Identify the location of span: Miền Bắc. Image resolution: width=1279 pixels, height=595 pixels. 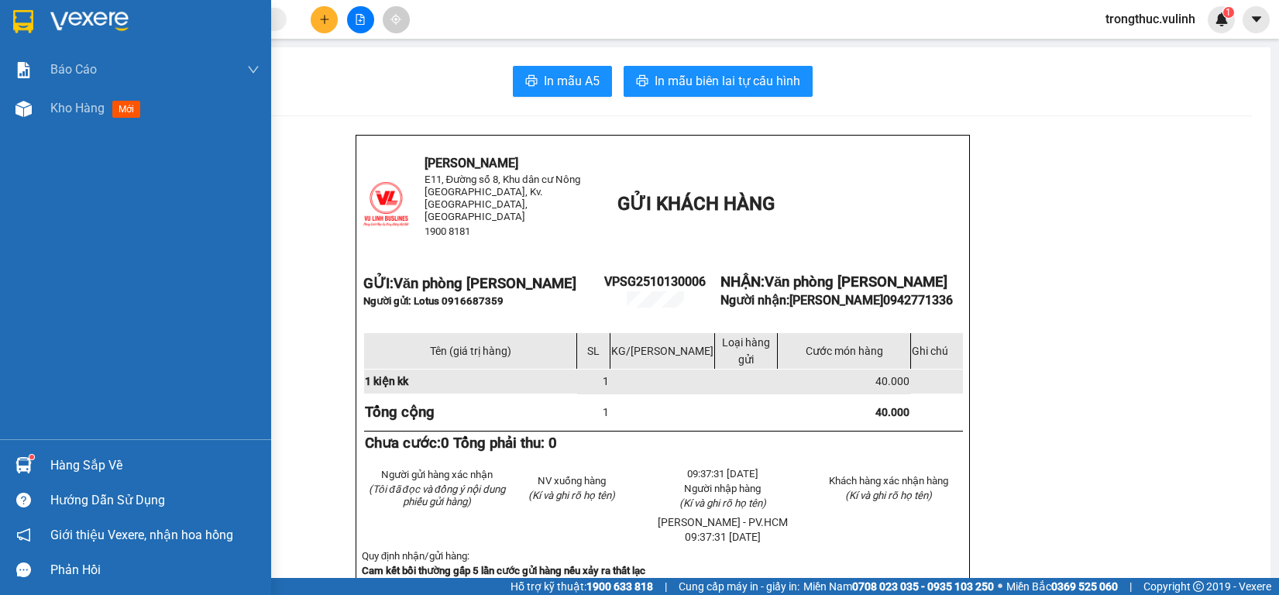
(1062, 587).